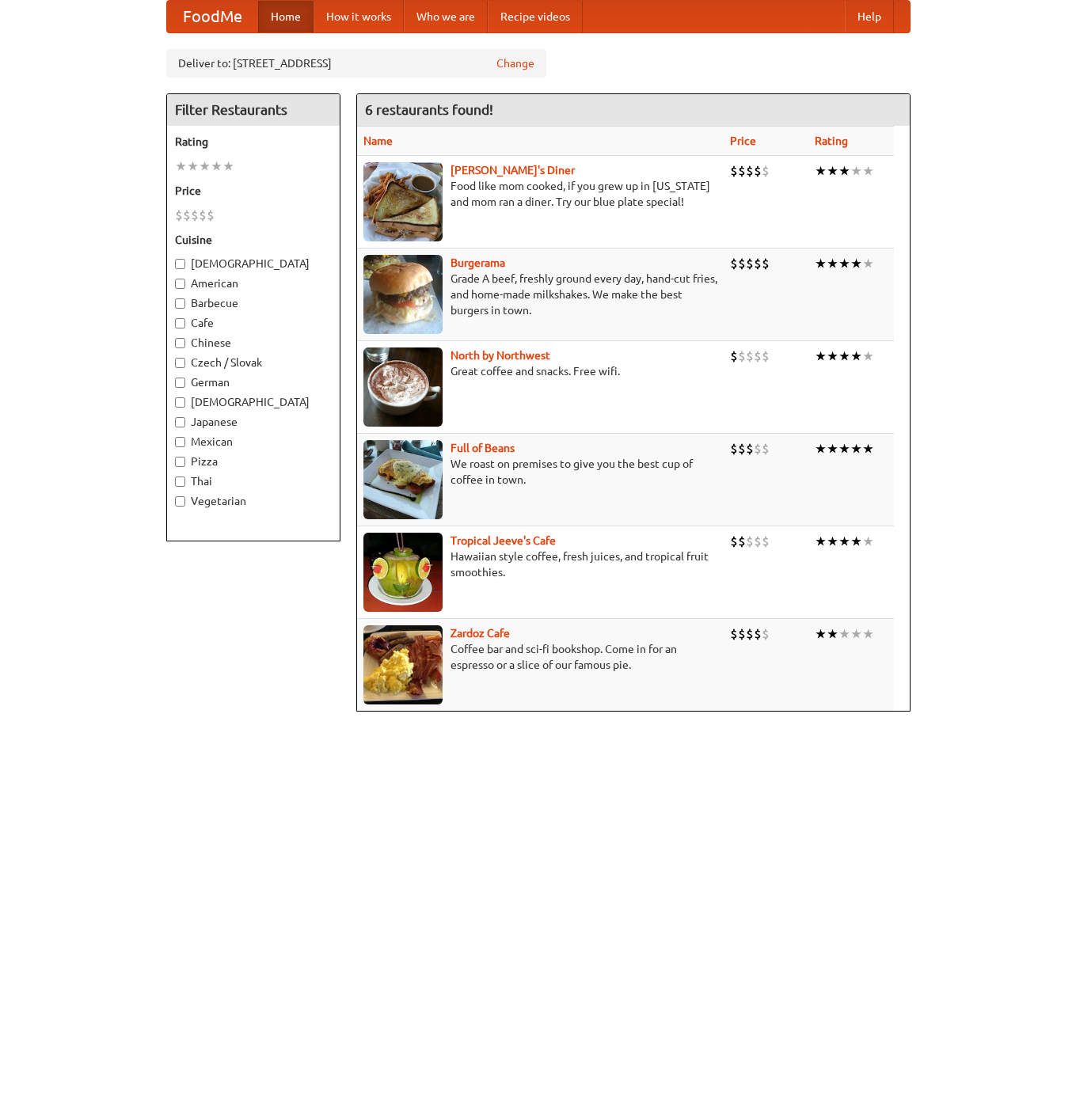 Image resolution: width=1076 pixels, height=1120 pixels. Describe the element at coordinates (180, 284) in the screenshot. I see `input: American` at that location.